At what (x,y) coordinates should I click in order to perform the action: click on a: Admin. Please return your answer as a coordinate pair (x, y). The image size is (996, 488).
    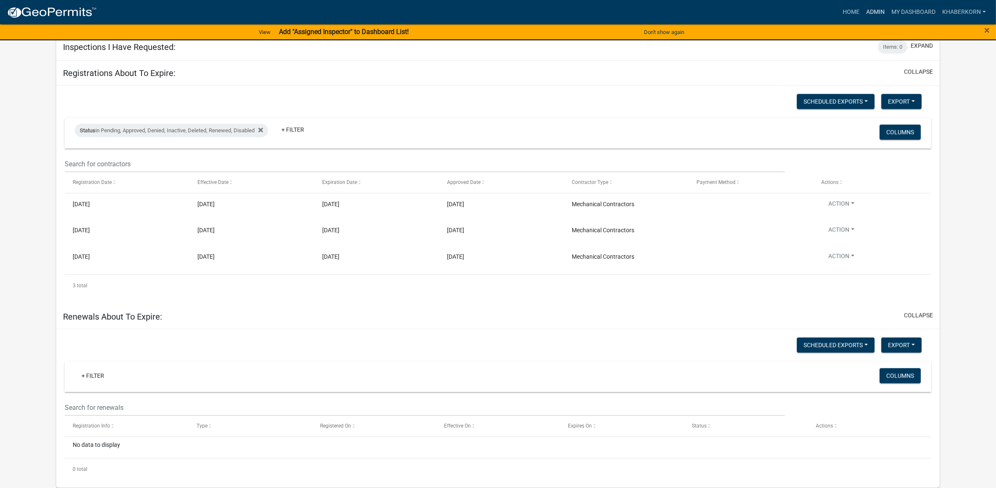
    Looking at the image, I should click on (876, 12).